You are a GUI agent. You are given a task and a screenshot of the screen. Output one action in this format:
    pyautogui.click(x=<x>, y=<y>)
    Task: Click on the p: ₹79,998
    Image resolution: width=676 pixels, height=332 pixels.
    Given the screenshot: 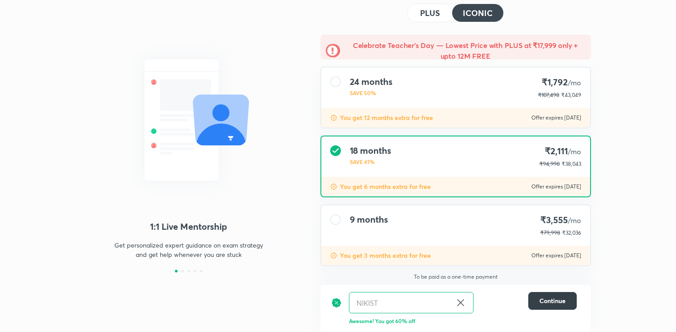 What is the action you would take?
    pyautogui.click(x=550, y=233)
    